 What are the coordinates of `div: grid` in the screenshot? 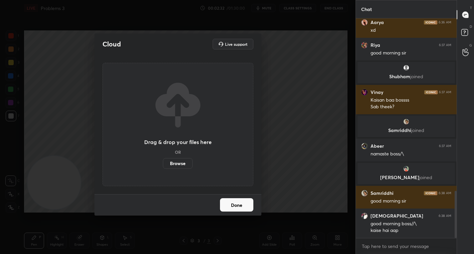 It's located at (406, 128).